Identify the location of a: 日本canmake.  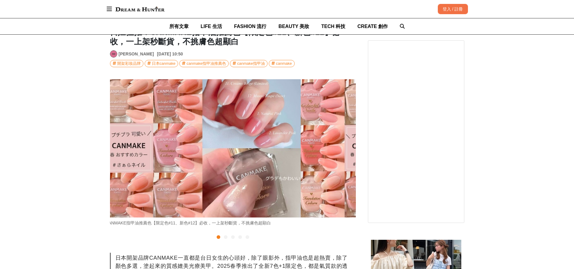
(161, 64).